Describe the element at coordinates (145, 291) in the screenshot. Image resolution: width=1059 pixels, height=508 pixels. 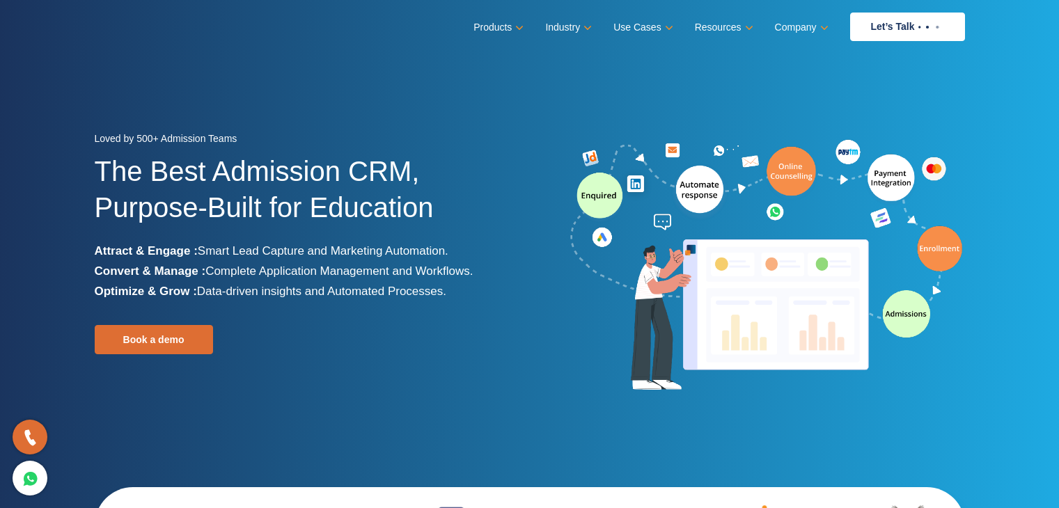
I see `b: Optimize & Grow :` at that location.